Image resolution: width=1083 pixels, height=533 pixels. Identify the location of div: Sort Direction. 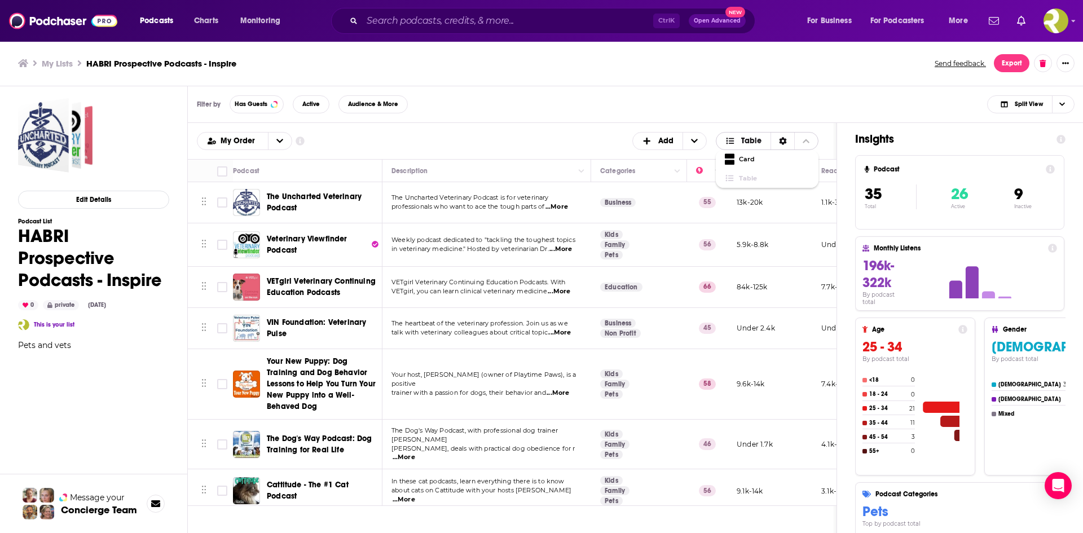
(782, 141).